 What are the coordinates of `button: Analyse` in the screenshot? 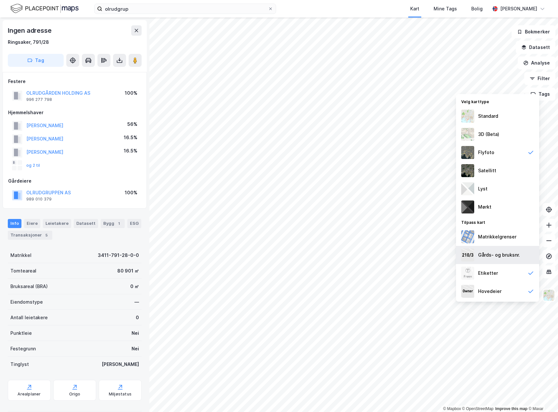 It's located at (537, 63).